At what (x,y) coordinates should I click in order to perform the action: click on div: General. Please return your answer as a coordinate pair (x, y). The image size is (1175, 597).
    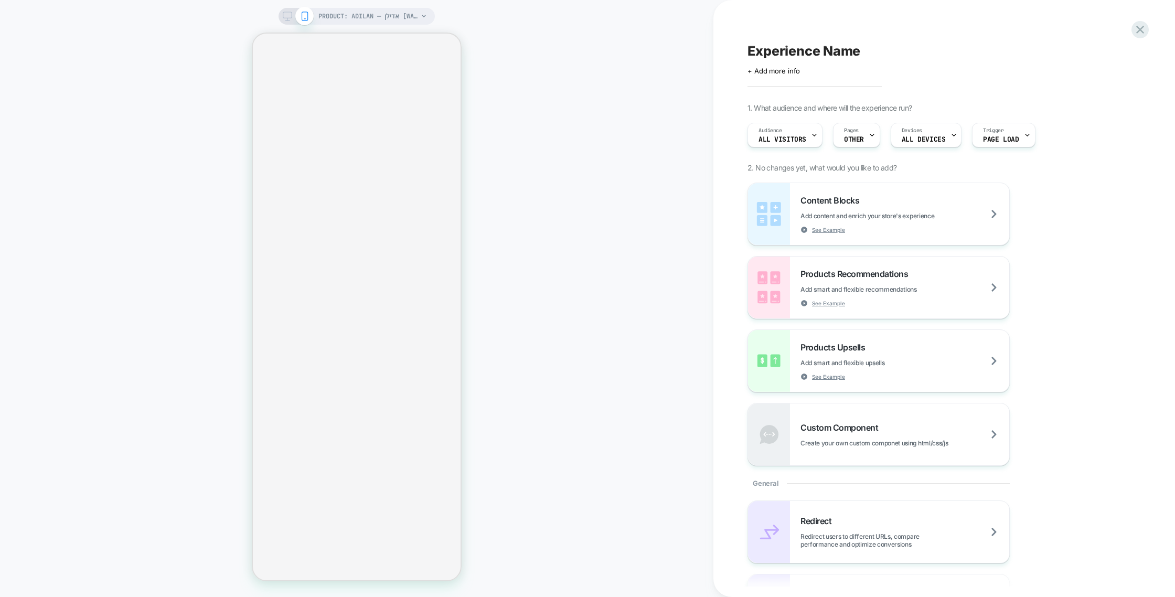
    Looking at the image, I should click on (879, 483).